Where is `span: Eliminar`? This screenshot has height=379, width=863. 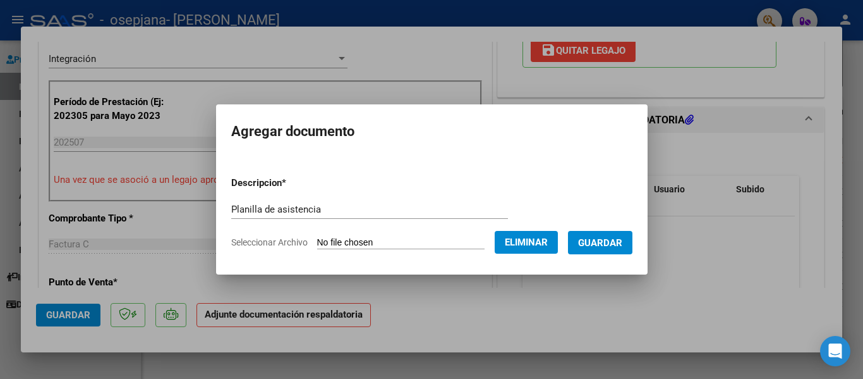
span: Eliminar is located at coordinates (527, 242).